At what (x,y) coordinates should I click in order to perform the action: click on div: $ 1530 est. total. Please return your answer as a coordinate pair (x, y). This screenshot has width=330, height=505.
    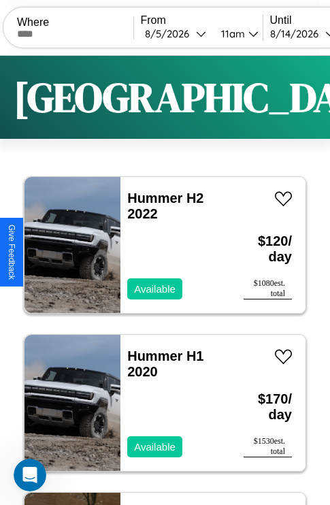
    Looking at the image, I should click on (267, 446).